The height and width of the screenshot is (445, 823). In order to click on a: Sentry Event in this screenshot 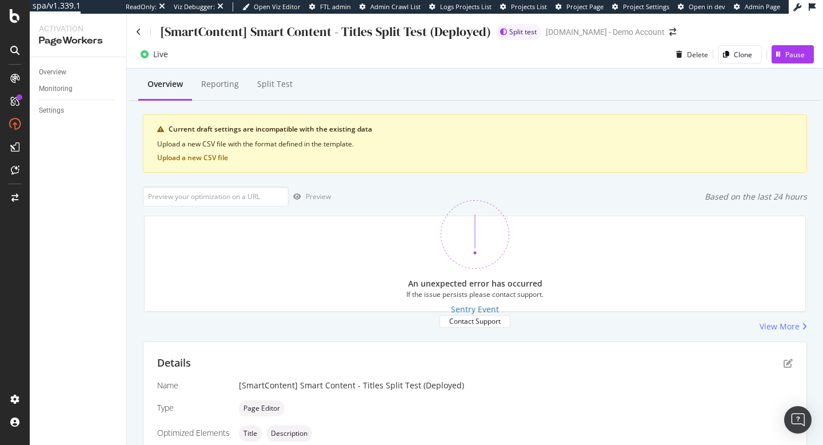, I will do `click(475, 309)`.